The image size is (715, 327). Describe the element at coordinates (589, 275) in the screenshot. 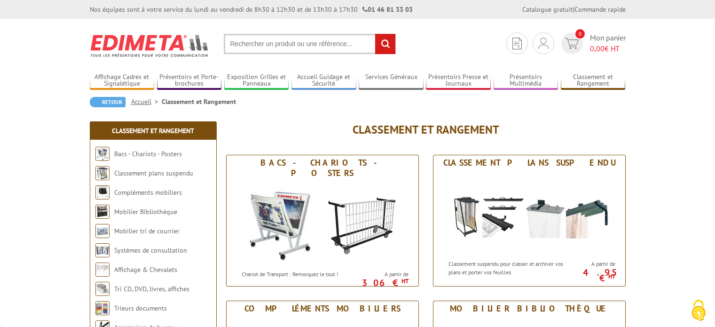

I see `p: 4.95 €` at that location.